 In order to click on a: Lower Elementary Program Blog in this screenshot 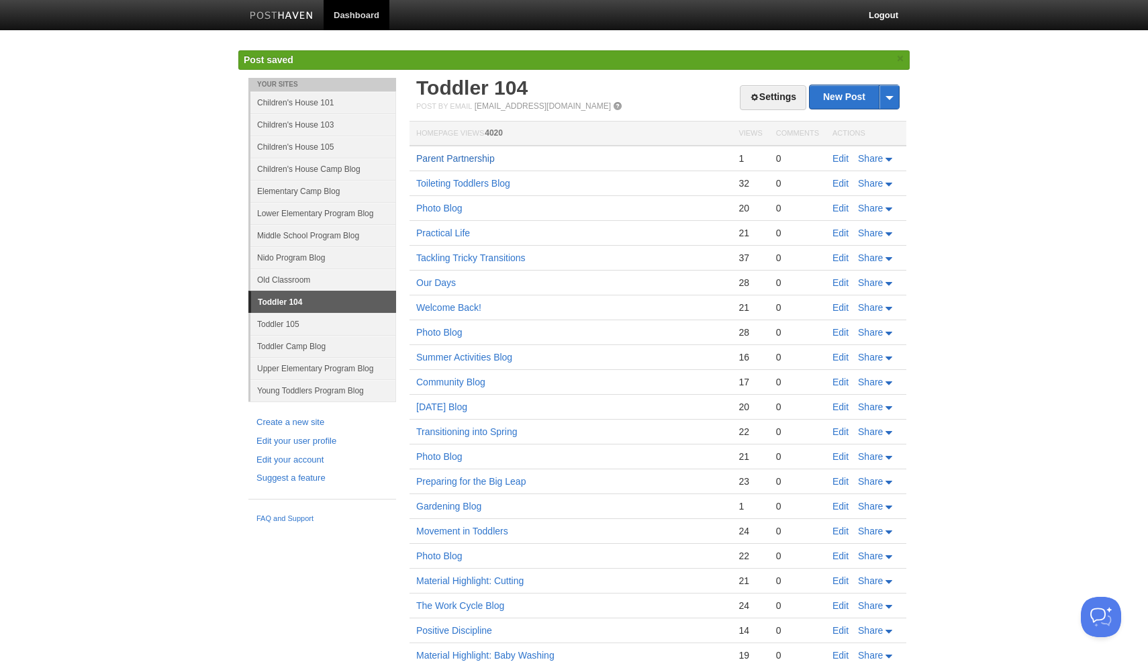, I will do `click(323, 213)`.